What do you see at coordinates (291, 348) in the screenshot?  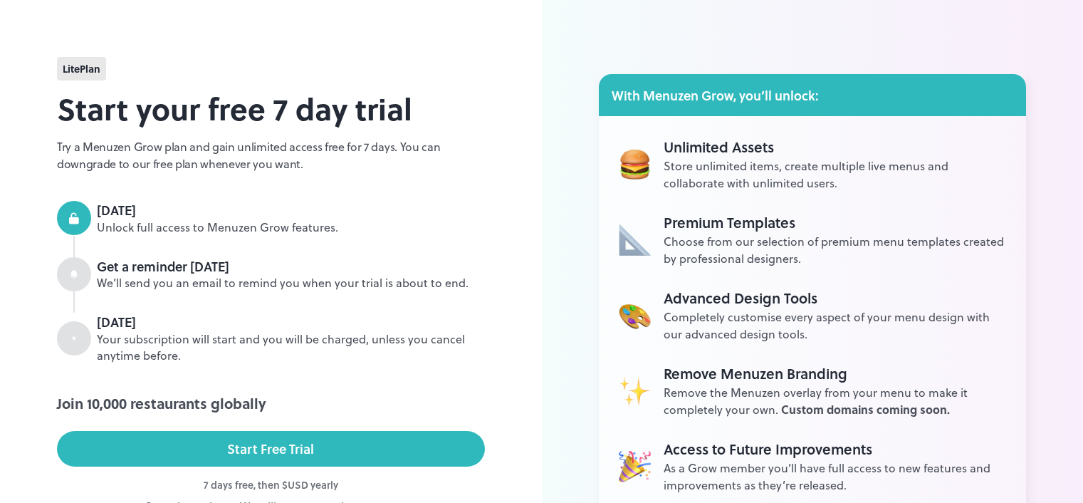 I see `div: Your subscription will start and you will be charged, unless you cancel anytime before.` at bounding box center [291, 348].